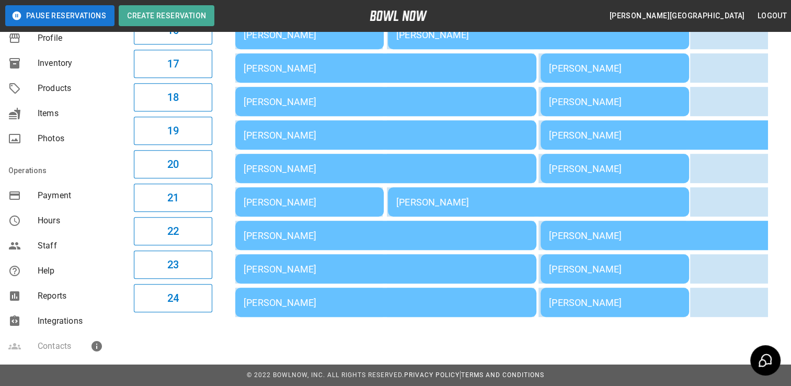 This screenshot has height=386, width=791. Describe the element at coordinates (398, 16) in the screenshot. I see `img: logo` at that location.